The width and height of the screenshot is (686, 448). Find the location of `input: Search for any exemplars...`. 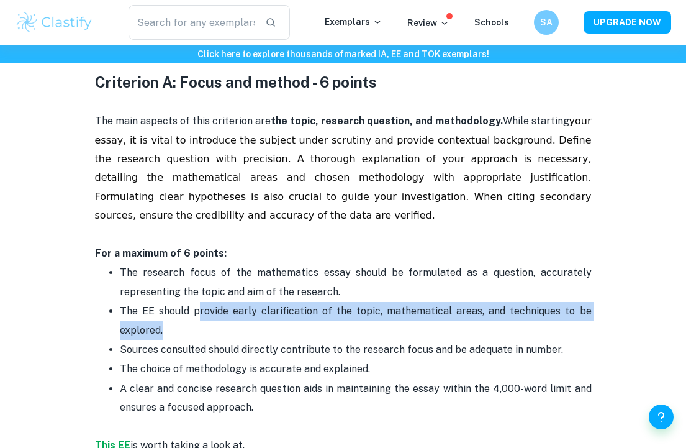

input: Search for any exemplars... is located at coordinates (192, 22).